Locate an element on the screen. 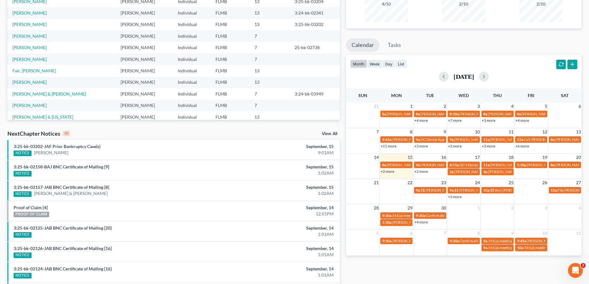 This screenshot has width=589, height=284. span: 21 is located at coordinates (376, 183).